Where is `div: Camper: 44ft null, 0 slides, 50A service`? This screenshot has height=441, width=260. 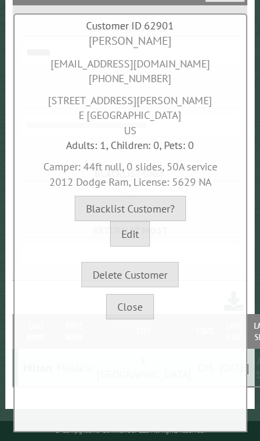 div: Camper: 44ft null, 0 slides, 50A service is located at coordinates (130, 170).